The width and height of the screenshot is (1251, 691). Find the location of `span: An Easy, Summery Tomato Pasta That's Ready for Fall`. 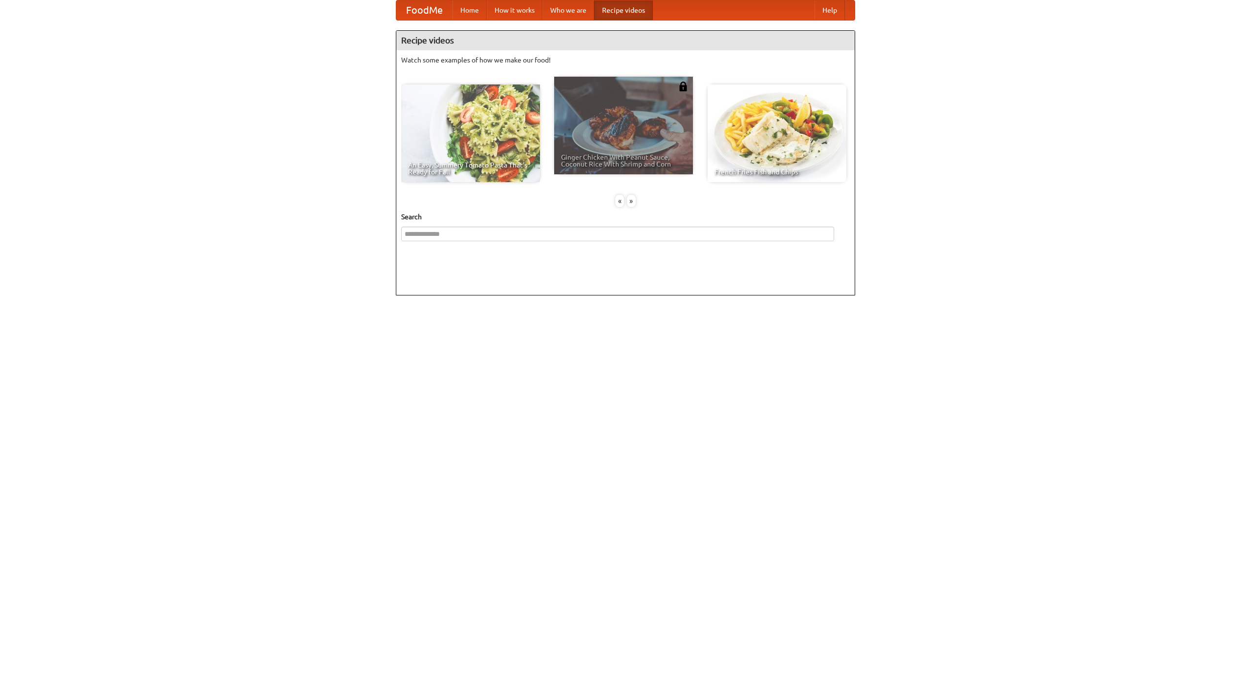

span: An Easy, Summery Tomato Pasta That's Ready for Fall is located at coordinates (471, 169).